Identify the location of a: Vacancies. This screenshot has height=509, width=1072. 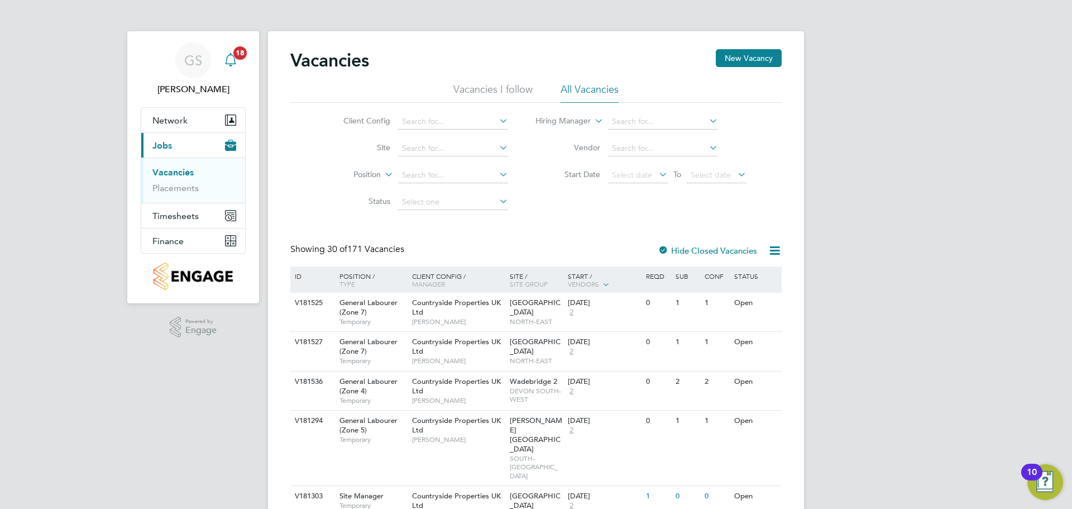
(173, 172).